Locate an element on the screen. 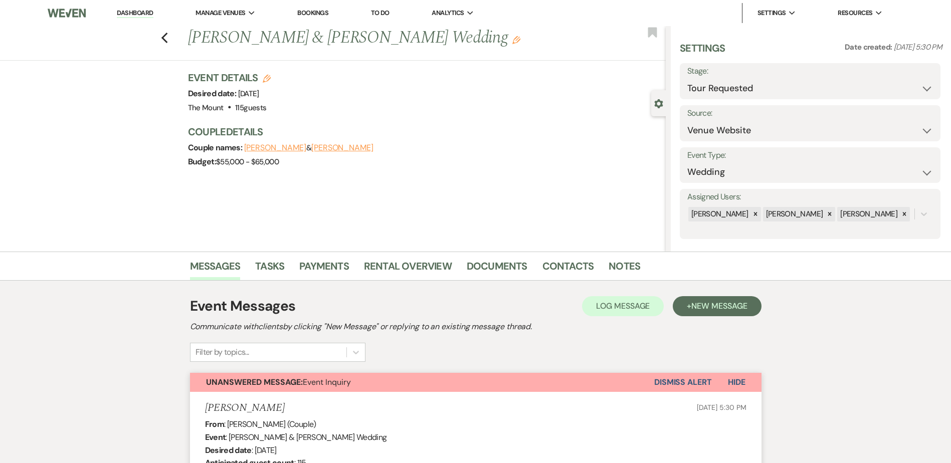 This screenshot has height=463, width=951. button: Log Message is located at coordinates (623, 306).